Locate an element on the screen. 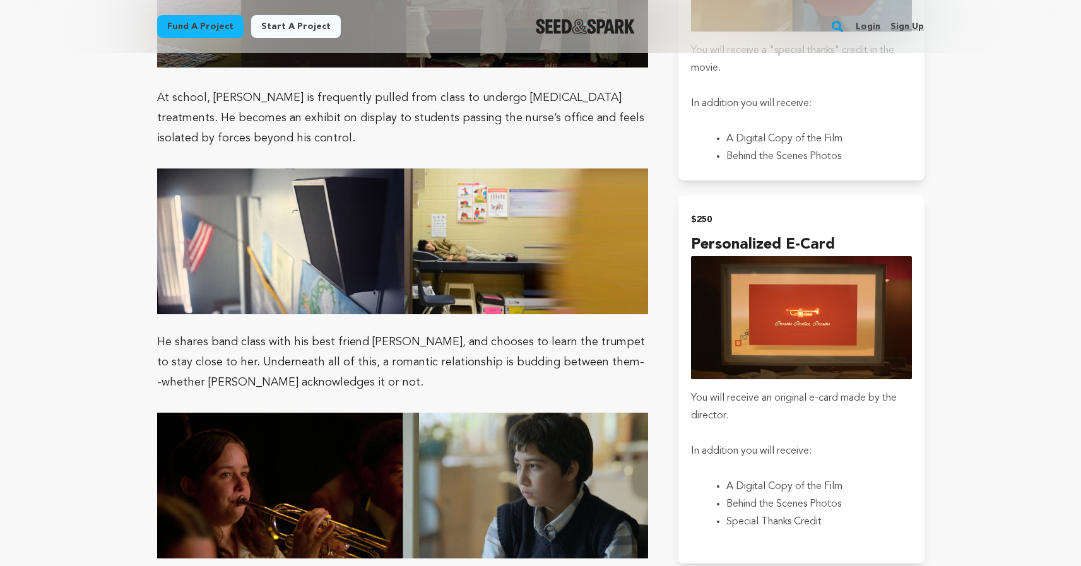 Image resolution: width=1081 pixels, height=566 pixels. p: You will receive an original e-card made by the director. is located at coordinates (801, 407).